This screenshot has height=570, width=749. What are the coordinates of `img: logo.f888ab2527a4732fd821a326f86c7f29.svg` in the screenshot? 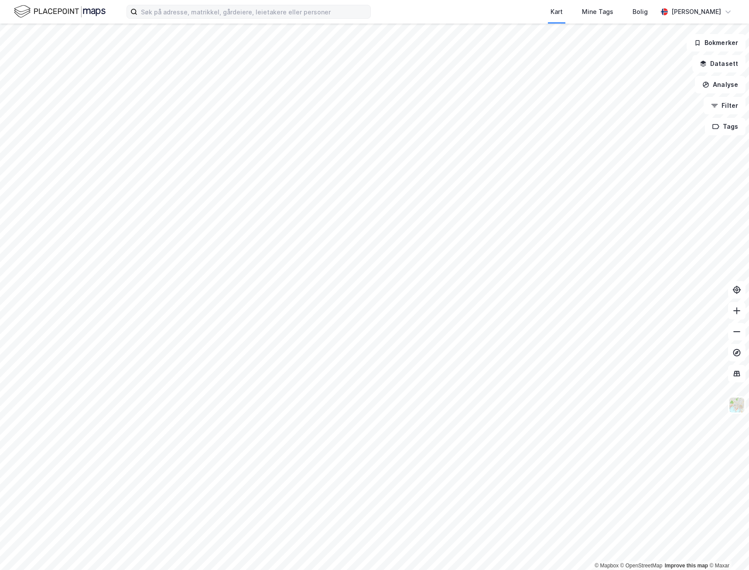 It's located at (60, 11).